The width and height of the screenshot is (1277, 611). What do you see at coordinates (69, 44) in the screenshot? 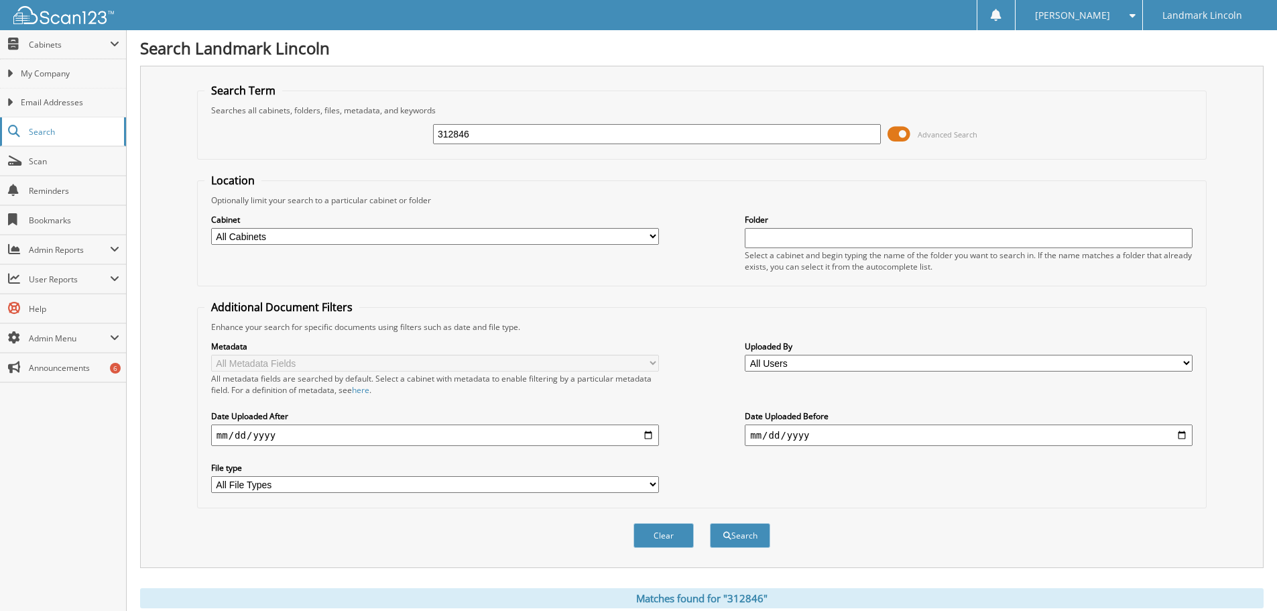
I see `span: Cabinets` at bounding box center [69, 44].